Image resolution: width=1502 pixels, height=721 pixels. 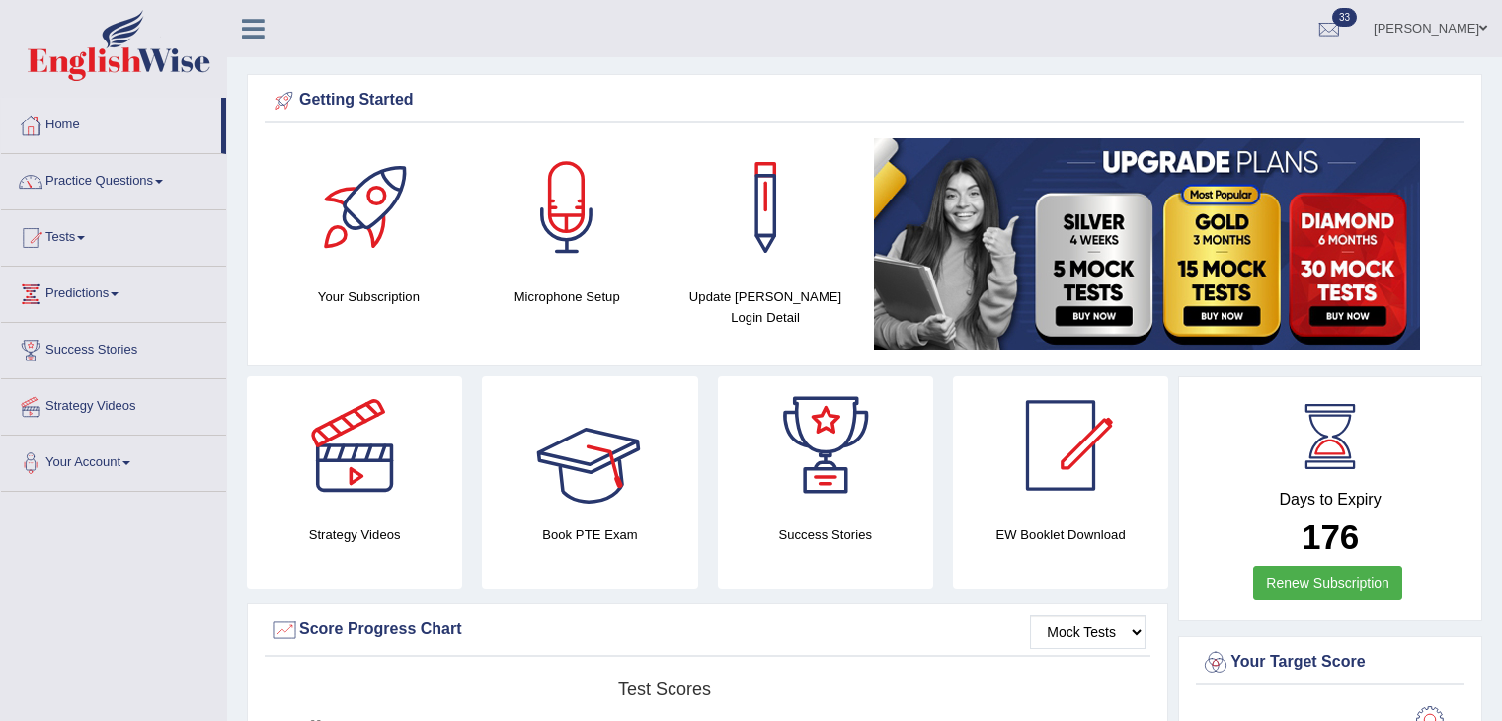 I want to click on a: Tests, so click(x=114, y=235).